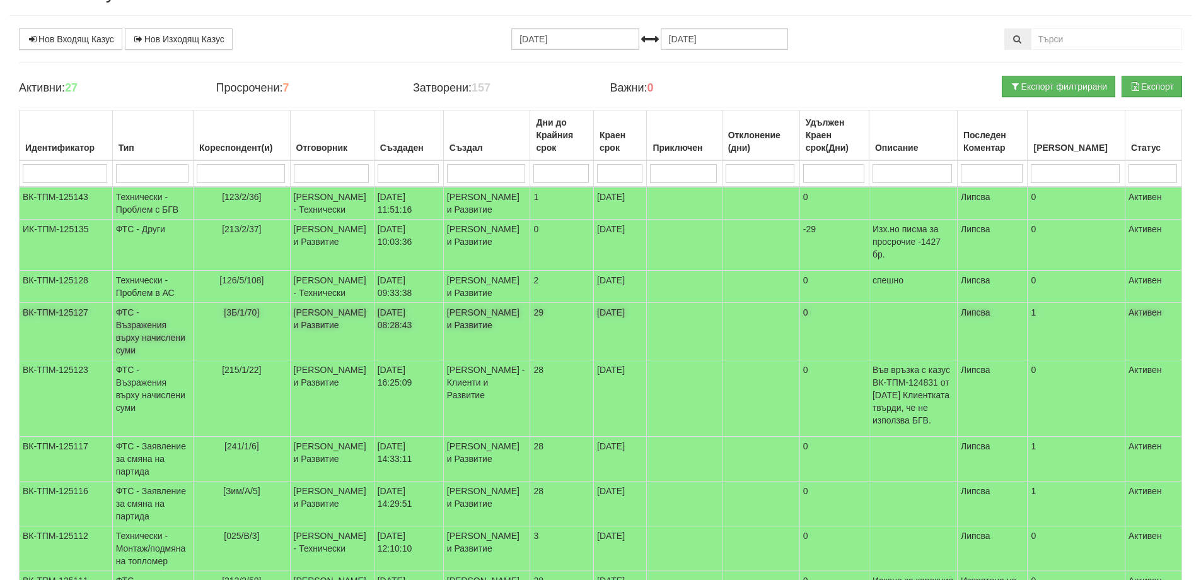  What do you see at coordinates (562, 135) in the screenshot?
I see `div: Дни до Крайния срок` at bounding box center [562, 135].